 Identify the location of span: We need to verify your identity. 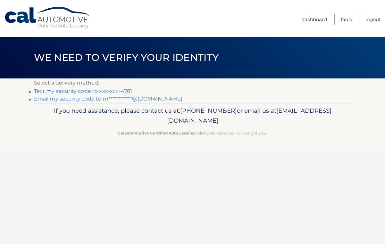
(126, 57).